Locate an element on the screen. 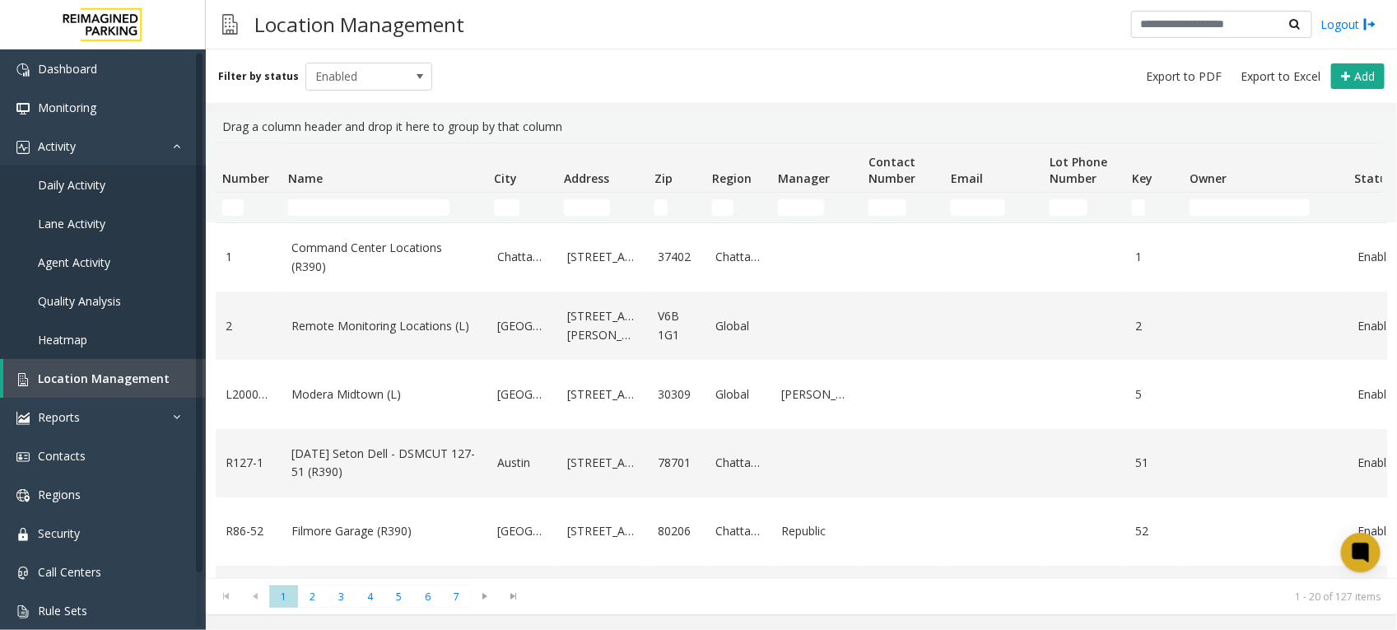  span: Name is located at coordinates (305, 178).